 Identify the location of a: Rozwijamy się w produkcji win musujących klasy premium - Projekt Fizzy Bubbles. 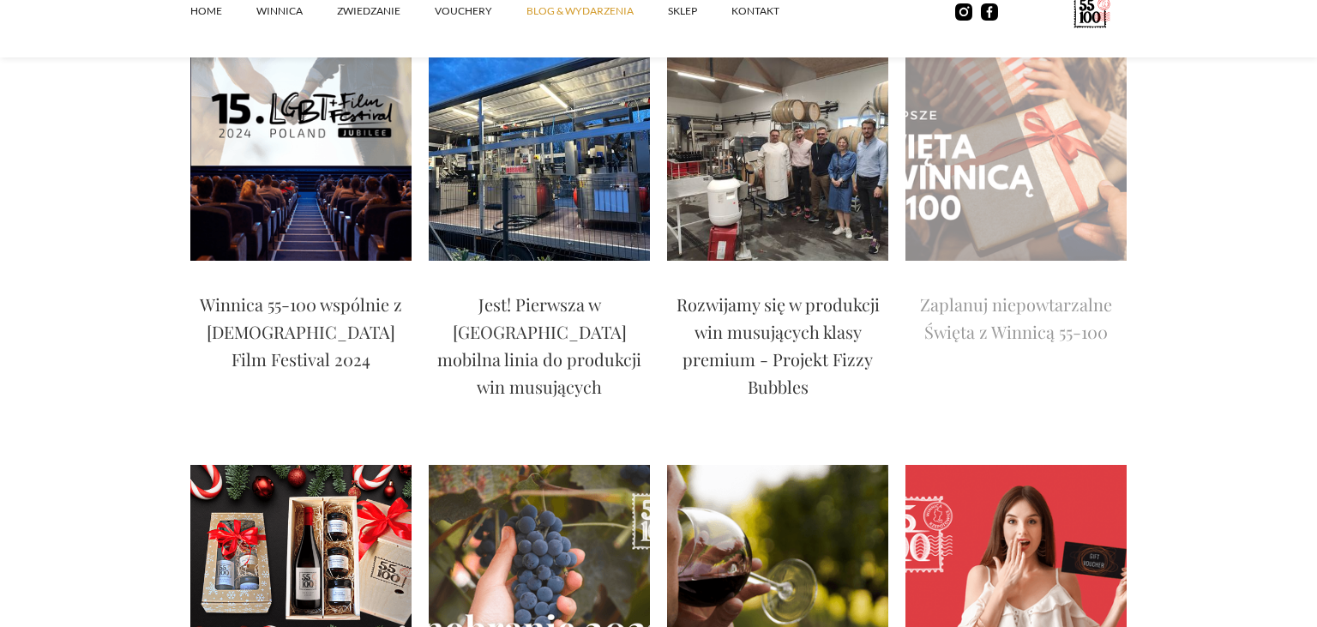
(778, 350).